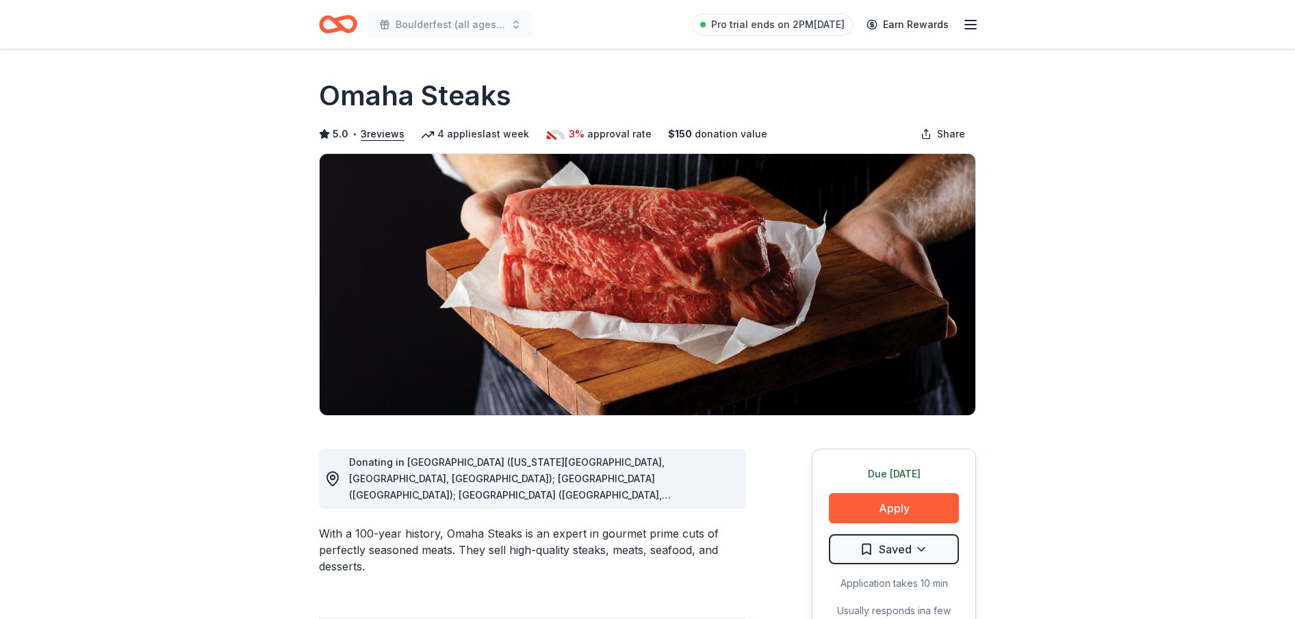 The width and height of the screenshot is (1295, 619). What do you see at coordinates (475, 134) in the screenshot?
I see `div: 4 applies last week` at bounding box center [475, 134].